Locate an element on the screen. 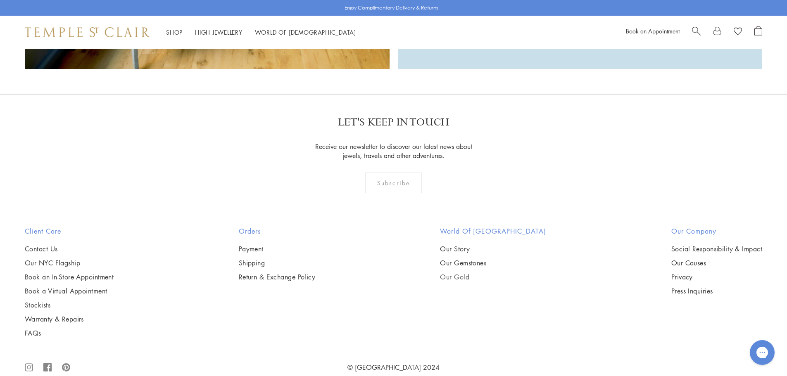 The width and height of the screenshot is (787, 376). a: Our NYC Flagship is located at coordinates (69, 263).